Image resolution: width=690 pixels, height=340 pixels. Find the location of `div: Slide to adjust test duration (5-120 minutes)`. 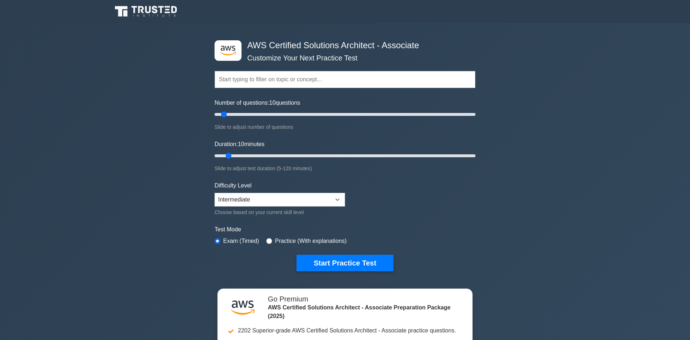

div: Slide to adjust test duration (5-120 minutes) is located at coordinates (345, 168).